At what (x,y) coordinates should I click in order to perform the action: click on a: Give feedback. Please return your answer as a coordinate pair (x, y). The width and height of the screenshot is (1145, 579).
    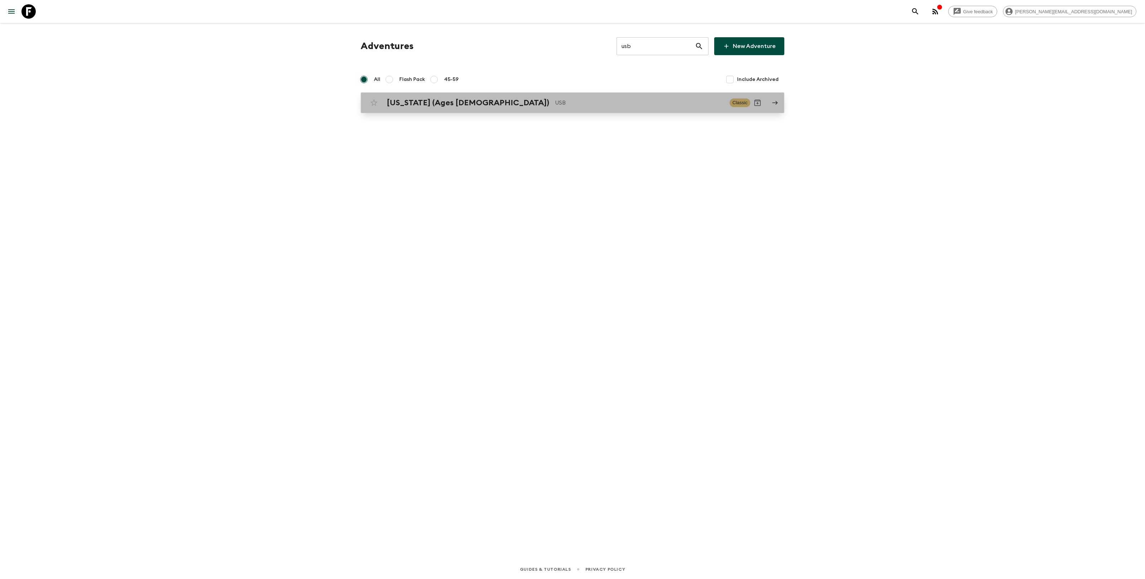
    Looking at the image, I should click on (973, 11).